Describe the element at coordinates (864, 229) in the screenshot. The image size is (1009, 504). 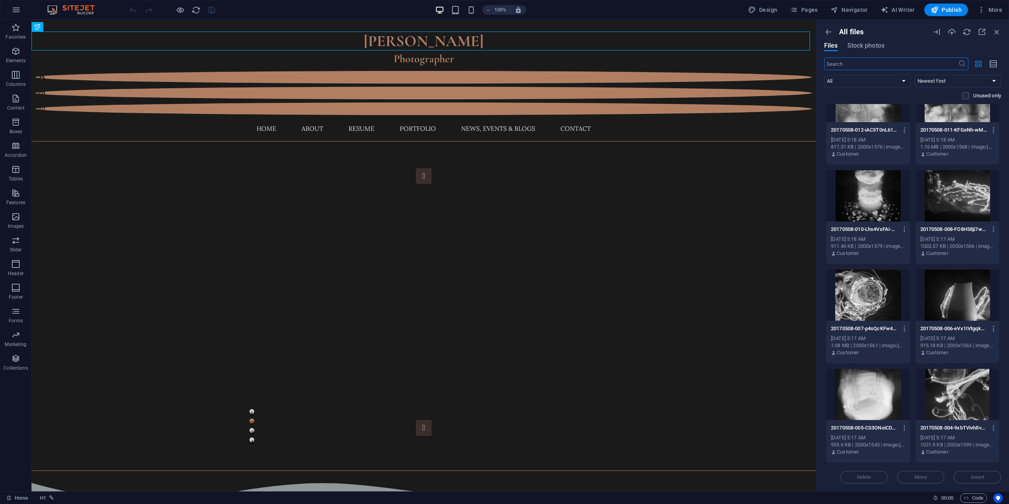
I see `p: 20170508-010-Lhs4VsFAi-U2oLo12DG-hg.jpg` at that location.